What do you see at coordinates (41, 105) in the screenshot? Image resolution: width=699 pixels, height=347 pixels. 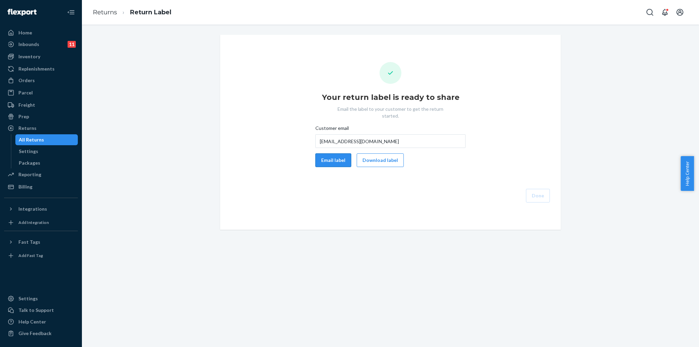 I see `a: Freight` at bounding box center [41, 105].